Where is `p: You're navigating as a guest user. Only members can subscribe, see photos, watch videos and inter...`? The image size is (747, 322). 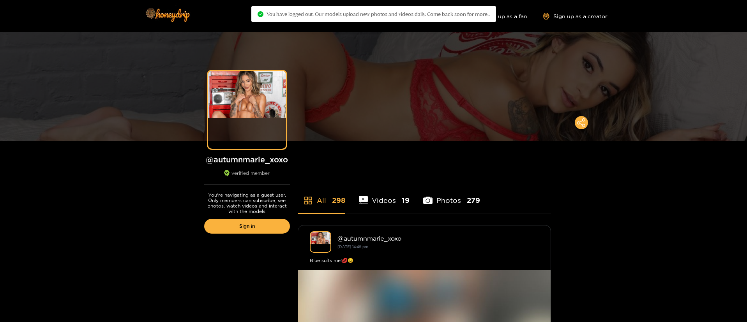
p: You're navigating as a guest user. Only members can subscribe, see photos, watch videos and inter... is located at coordinates (247, 203).